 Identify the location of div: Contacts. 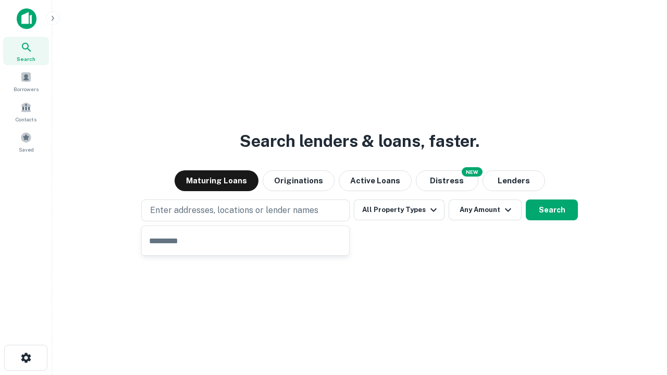
(26, 112).